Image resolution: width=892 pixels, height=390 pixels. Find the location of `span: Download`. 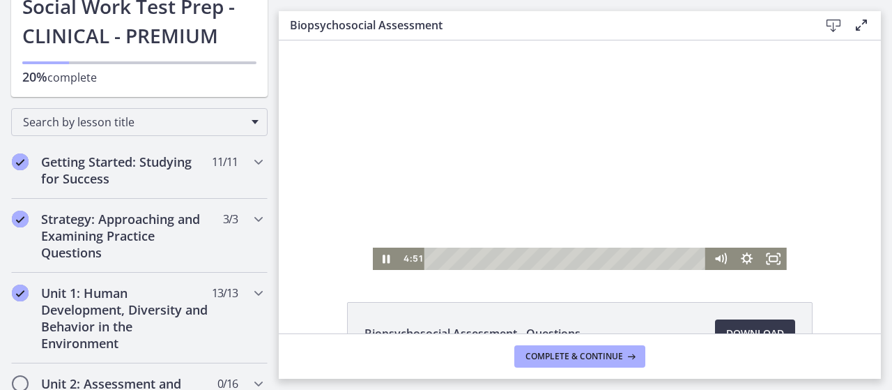

span: Download is located at coordinates (755, 333).